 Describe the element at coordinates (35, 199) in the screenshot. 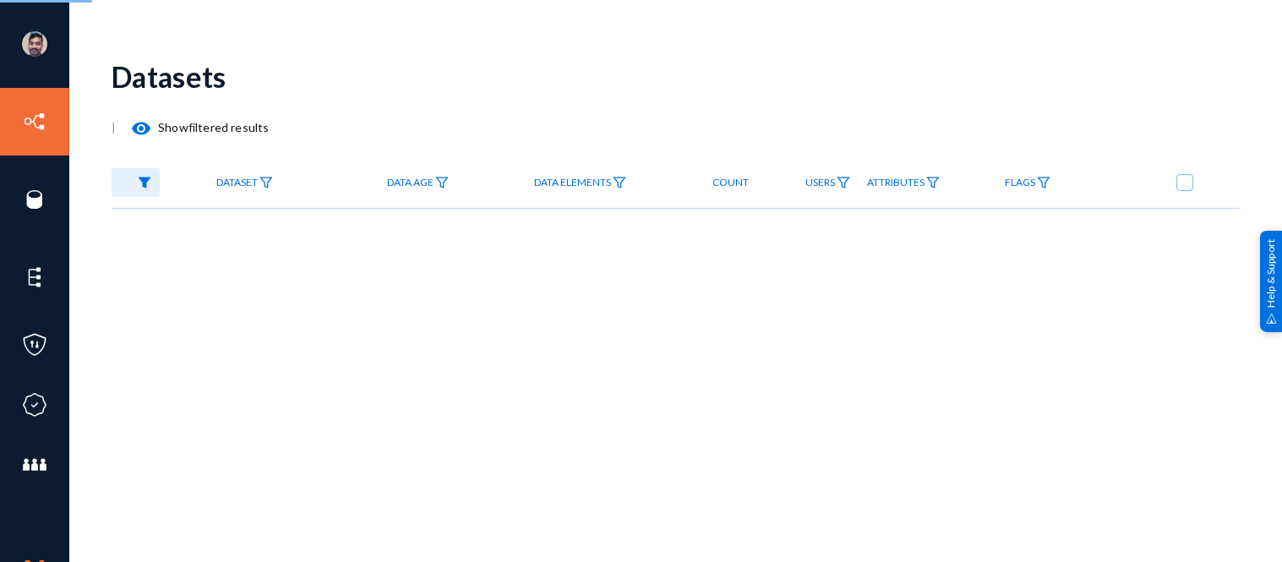

I see `img: icon-sources.svg` at that location.